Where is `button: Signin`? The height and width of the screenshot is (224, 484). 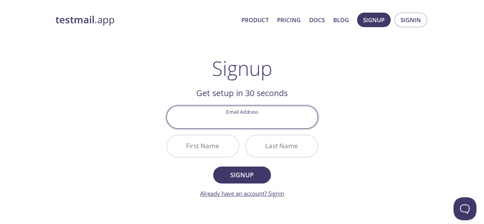 button: Signin is located at coordinates (410, 20).